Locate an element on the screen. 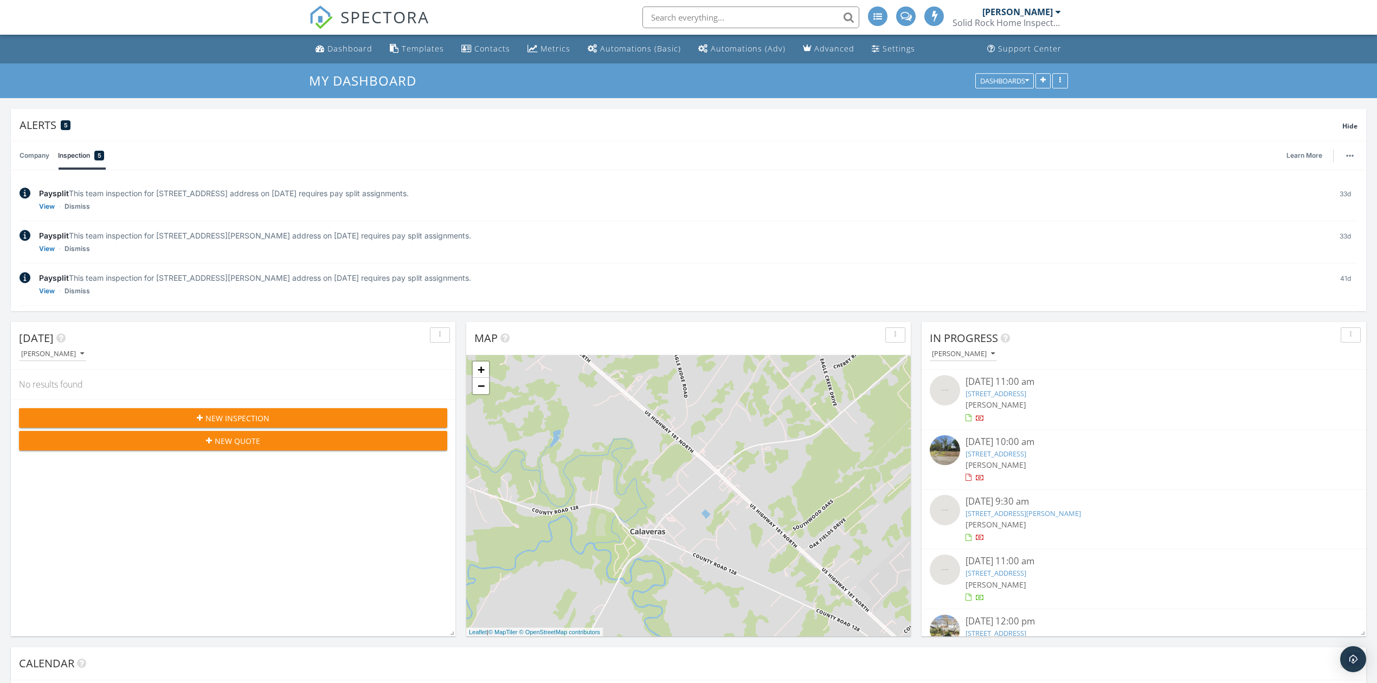 This screenshot has height=683, width=1377. a: Zoom in is located at coordinates (481, 370).